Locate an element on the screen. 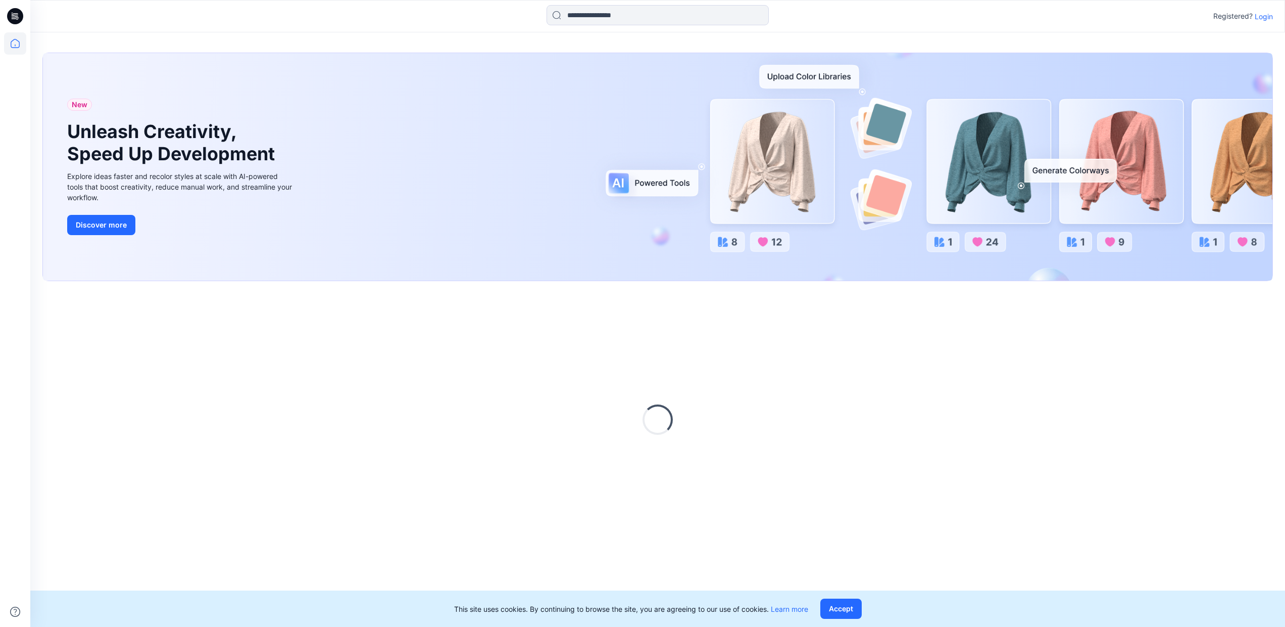  a: Discover more is located at coordinates (181, 225).